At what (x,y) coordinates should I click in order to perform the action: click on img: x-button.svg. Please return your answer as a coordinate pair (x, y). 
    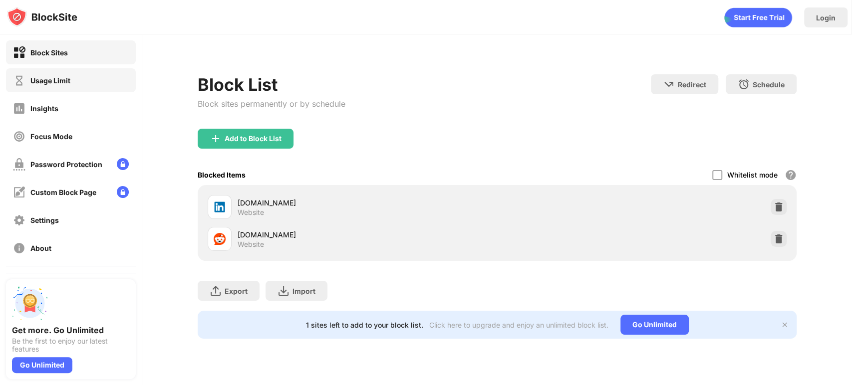
    Looking at the image, I should click on (784, 325).